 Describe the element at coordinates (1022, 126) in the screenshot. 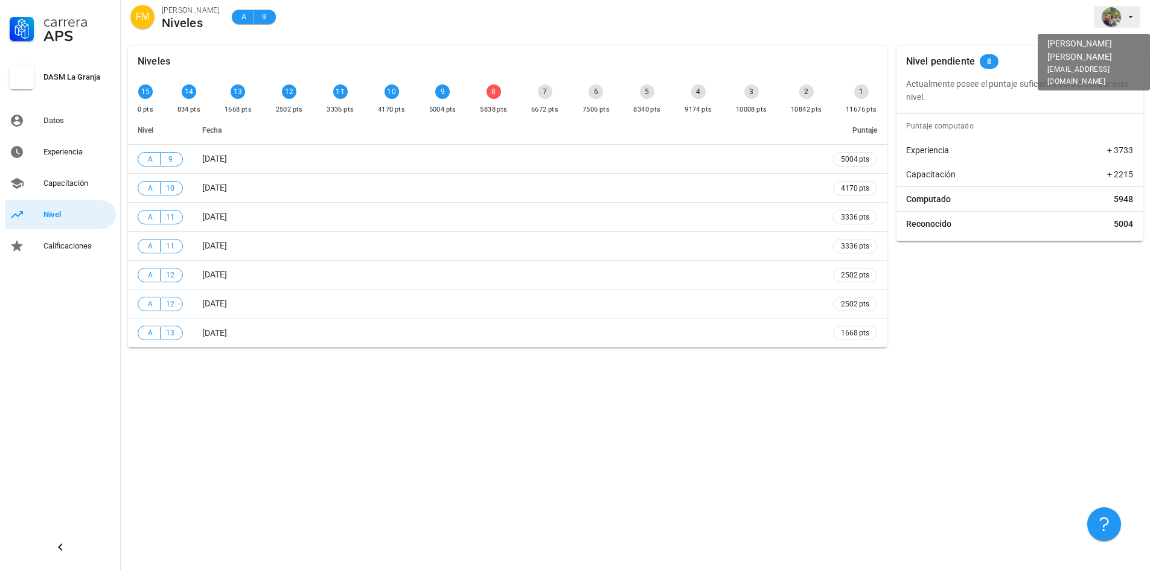

I see `div: Puntaje computado` at that location.